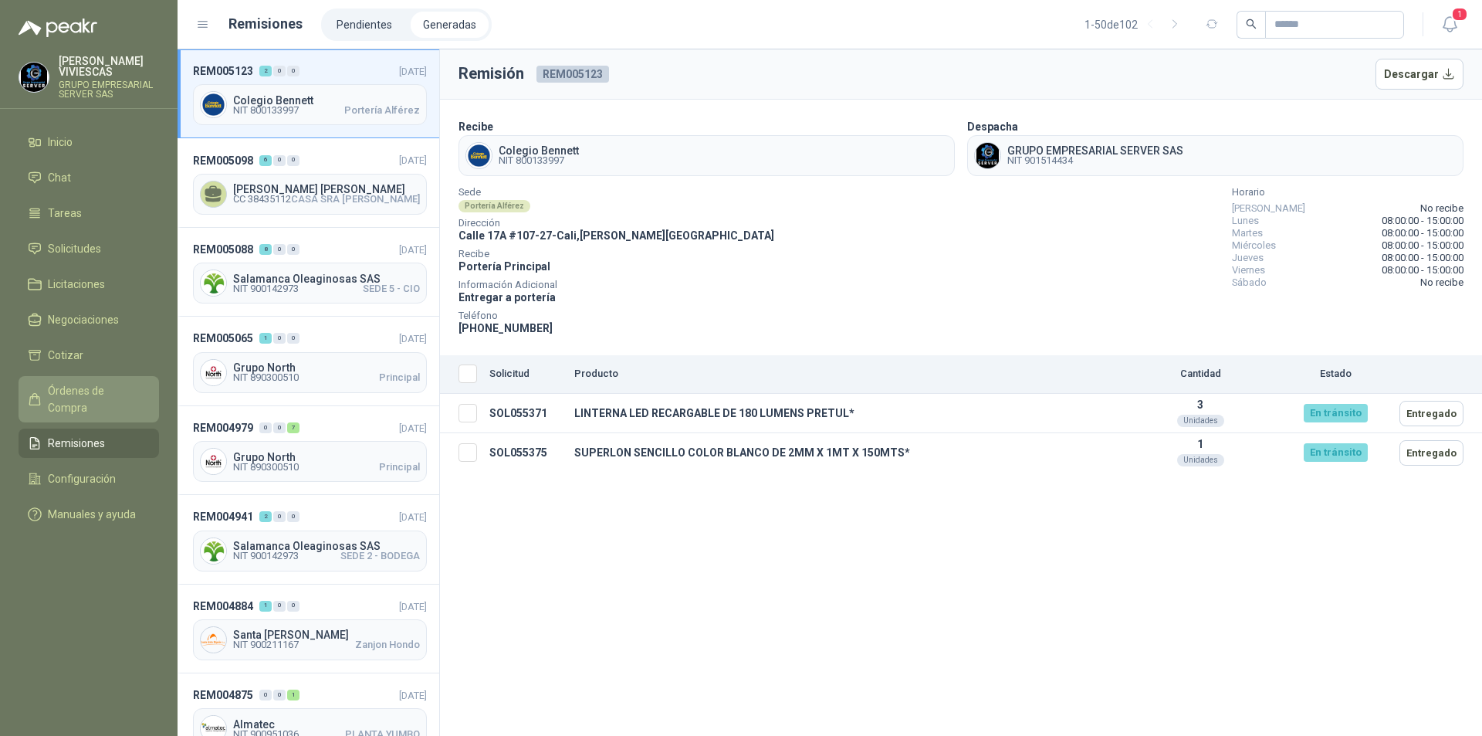  Describe the element at coordinates (1460, 14) in the screenshot. I see `span: 1` at that location.